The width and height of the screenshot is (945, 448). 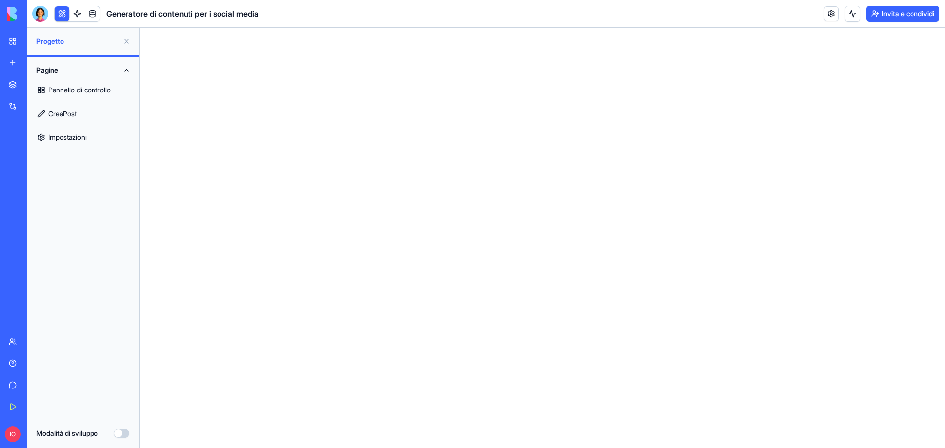 What do you see at coordinates (50, 41) in the screenshot?
I see `font: Progetto` at bounding box center [50, 41].